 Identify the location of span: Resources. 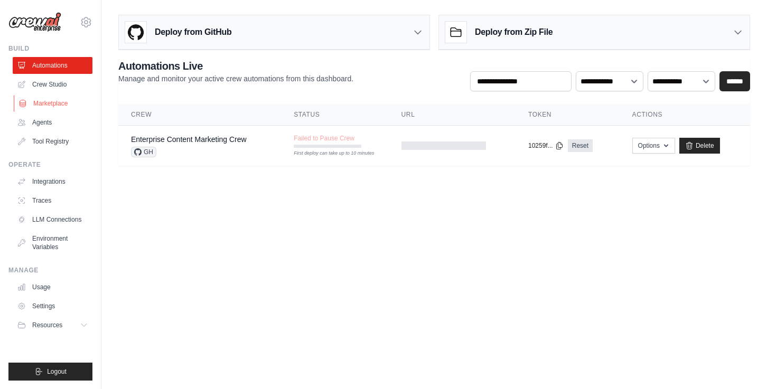
(47, 325).